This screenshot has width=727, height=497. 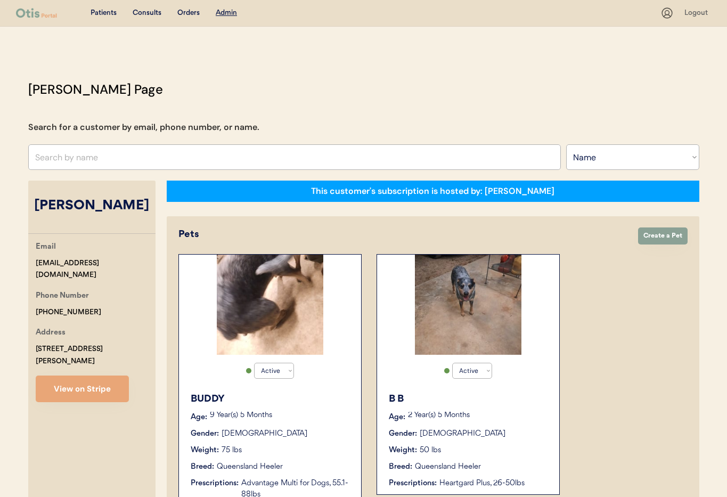 What do you see at coordinates (662, 236) in the screenshot?
I see `button: Create a Pet` at bounding box center [662, 236].